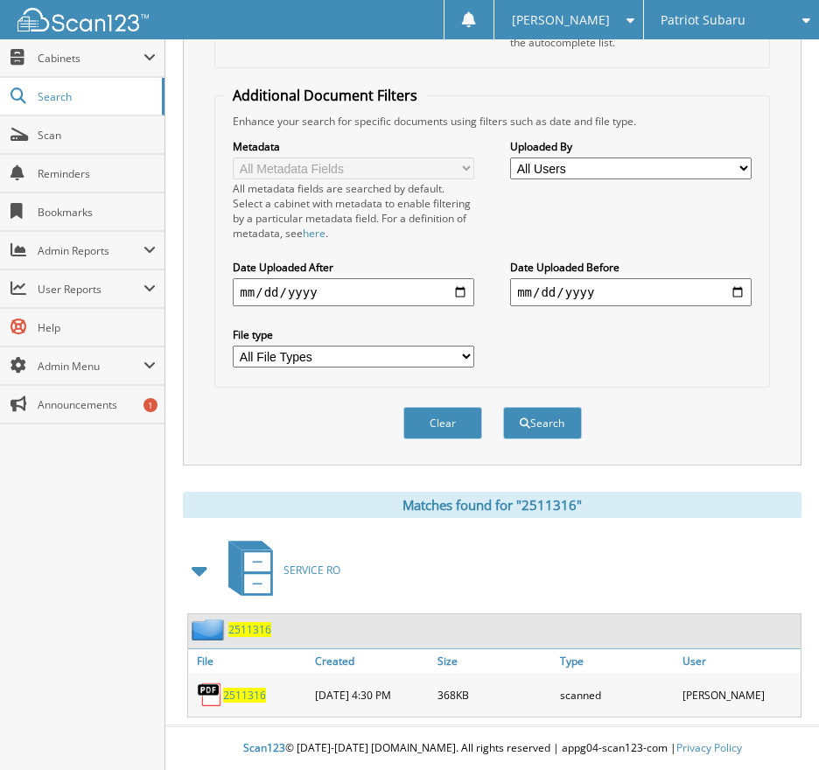  What do you see at coordinates (631, 292) in the screenshot?
I see `input: end` at bounding box center [631, 292].